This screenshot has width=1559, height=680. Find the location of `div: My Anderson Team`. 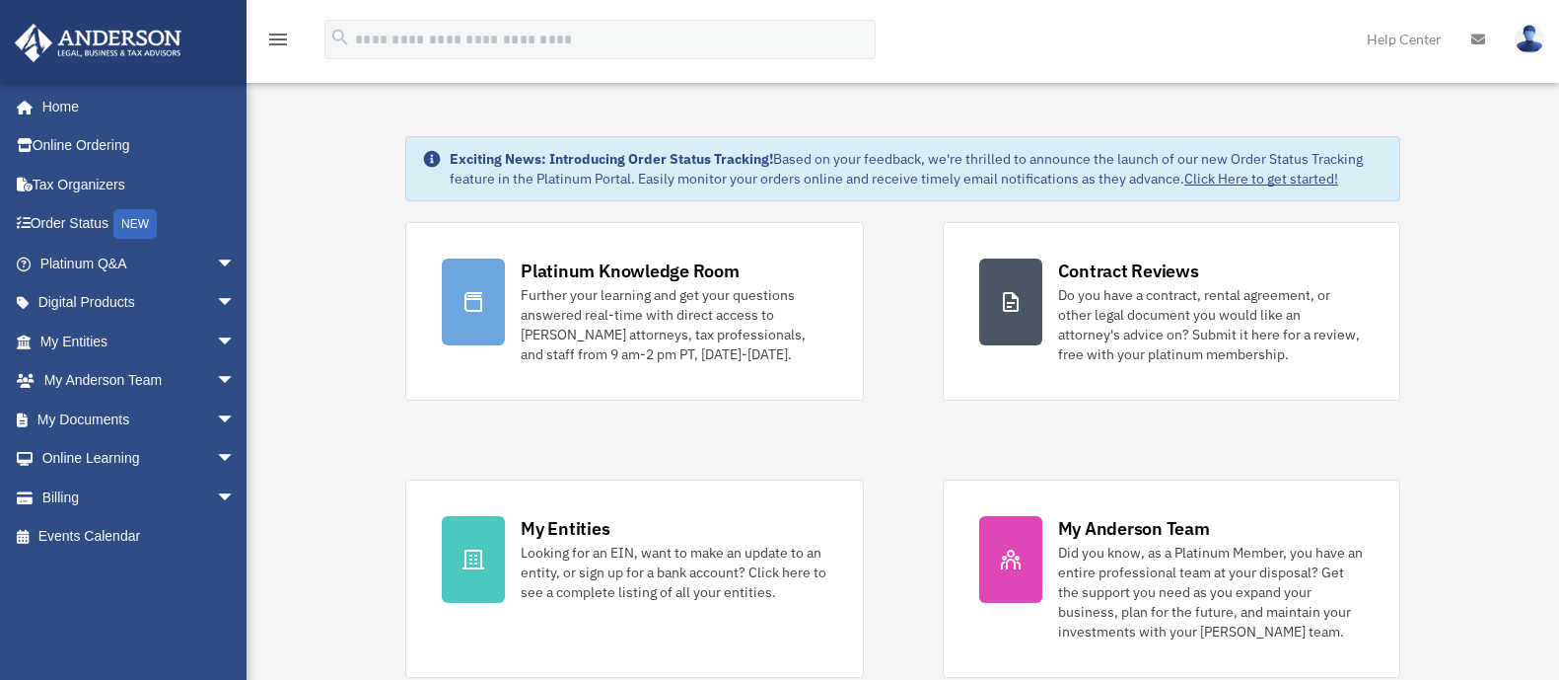

div: My Anderson Team is located at coordinates (1134, 528).